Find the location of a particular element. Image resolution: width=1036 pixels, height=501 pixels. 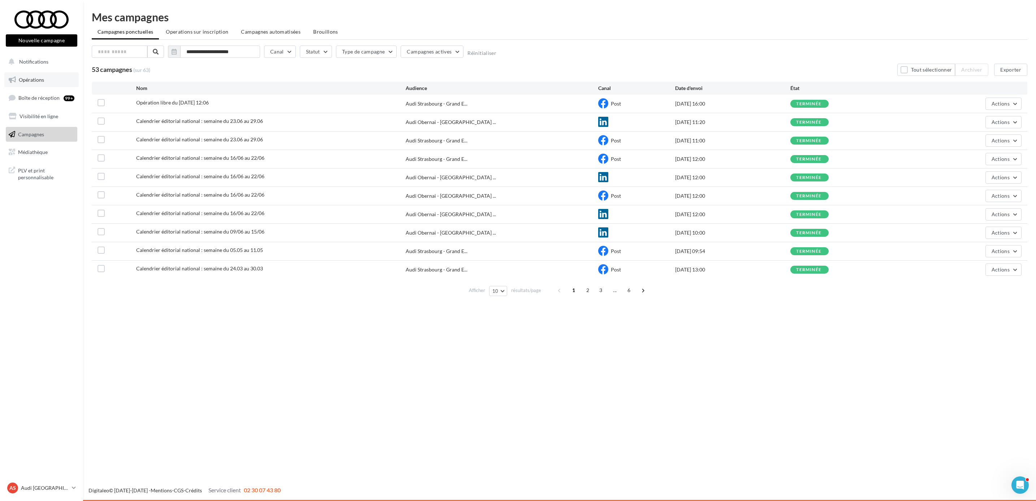

div: Date d'envoi is located at coordinates (733, 88).